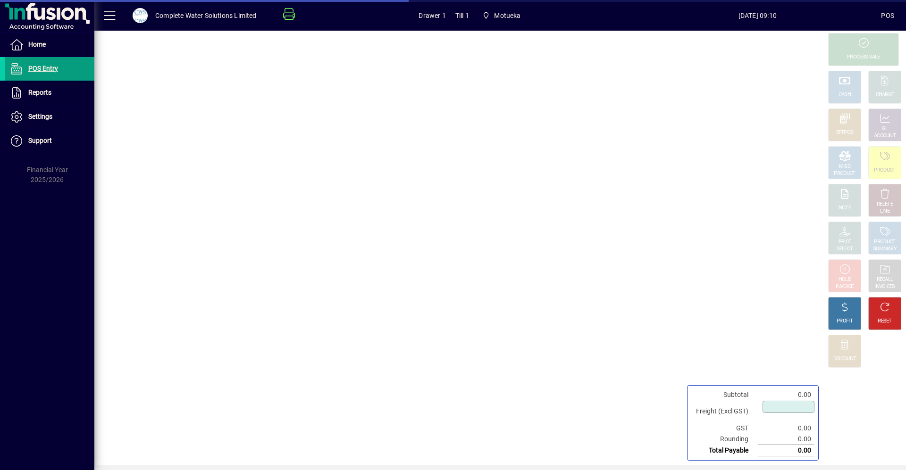 Image resolution: width=906 pixels, height=470 pixels. What do you see at coordinates (885, 321) in the screenshot?
I see `div: RESET` at bounding box center [885, 321].